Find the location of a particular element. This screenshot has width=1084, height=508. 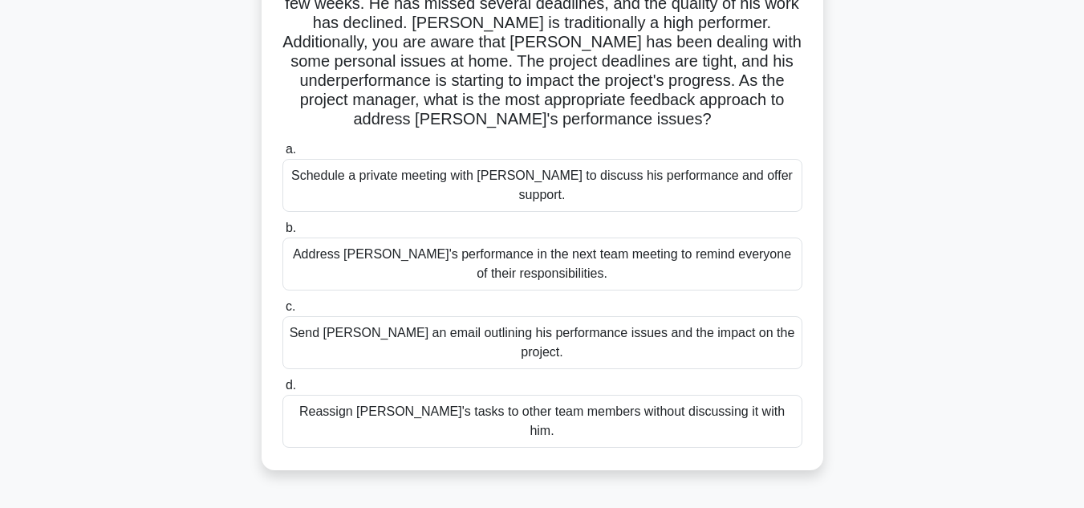

span: a. is located at coordinates (291, 148).